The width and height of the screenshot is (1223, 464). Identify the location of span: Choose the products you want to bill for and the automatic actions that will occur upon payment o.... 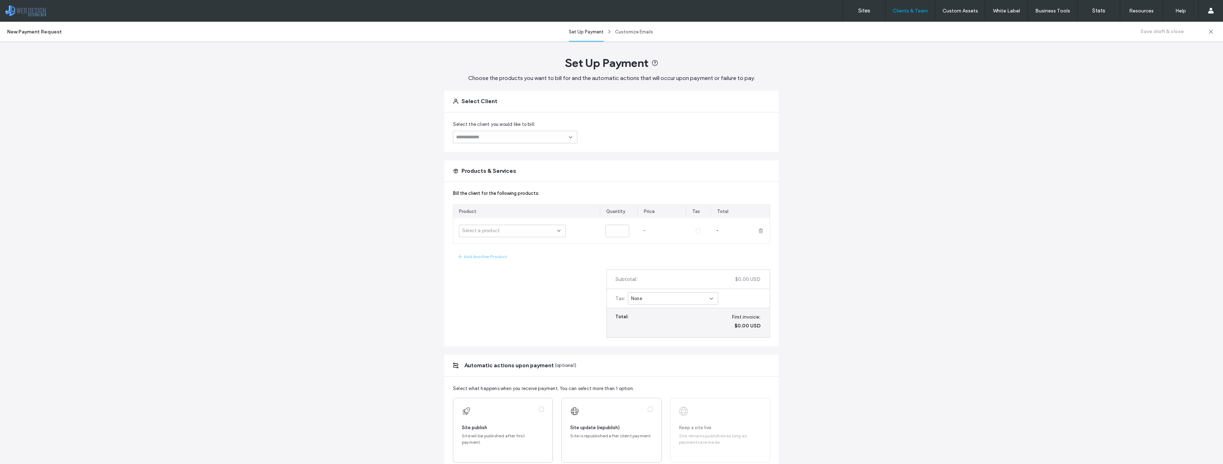
(611, 78).